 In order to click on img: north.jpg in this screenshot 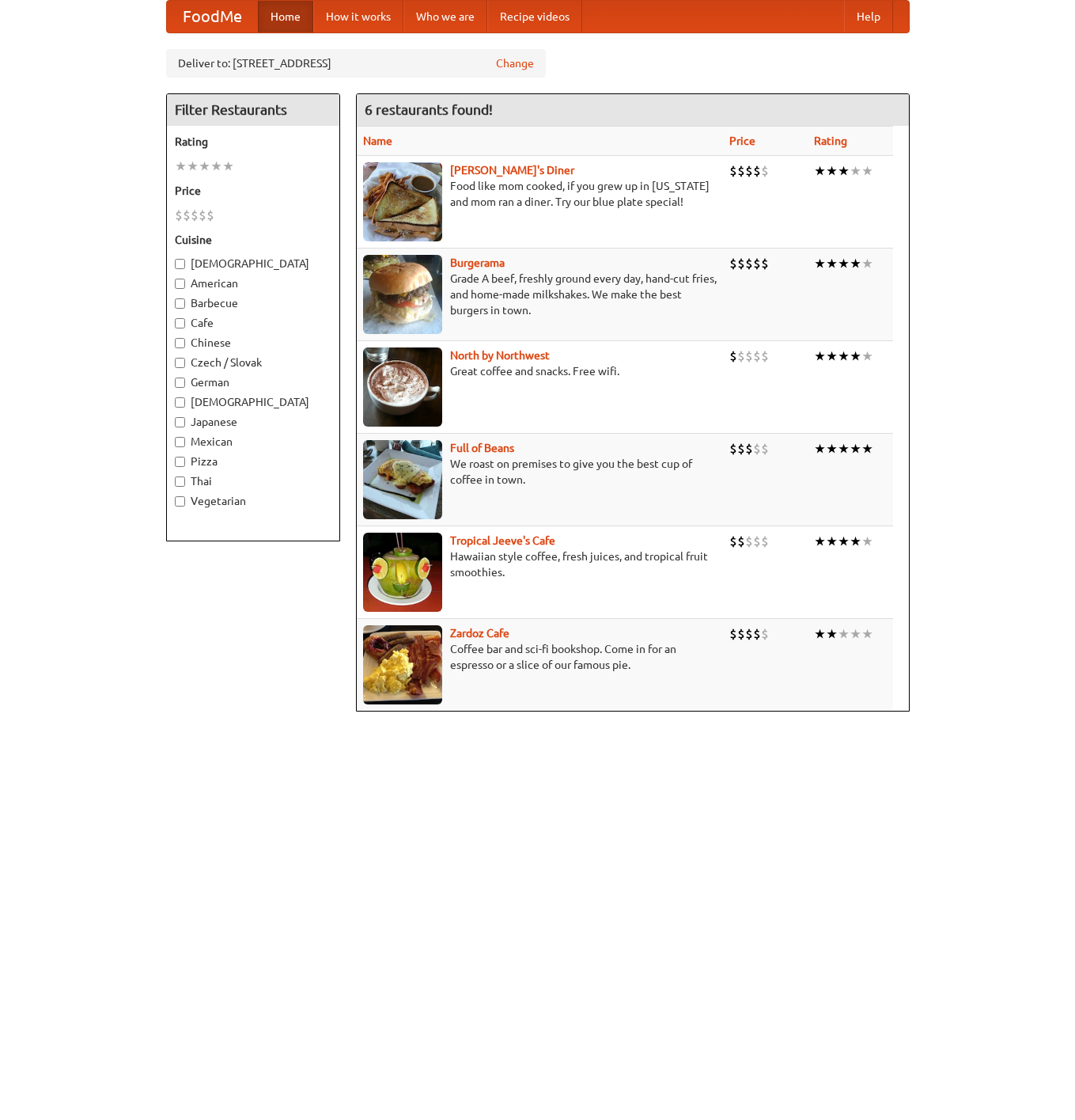, I will do `click(403, 387)`.